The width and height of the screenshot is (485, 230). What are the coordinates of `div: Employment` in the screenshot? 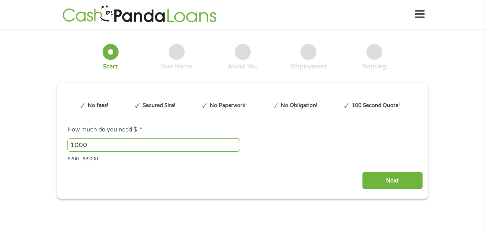 It's located at (308, 67).